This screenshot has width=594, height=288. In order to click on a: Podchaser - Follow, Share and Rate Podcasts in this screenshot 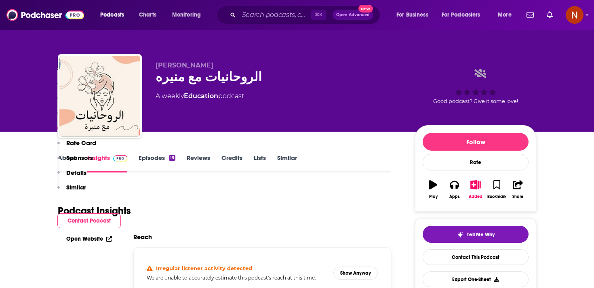, I will do `click(45, 15)`.